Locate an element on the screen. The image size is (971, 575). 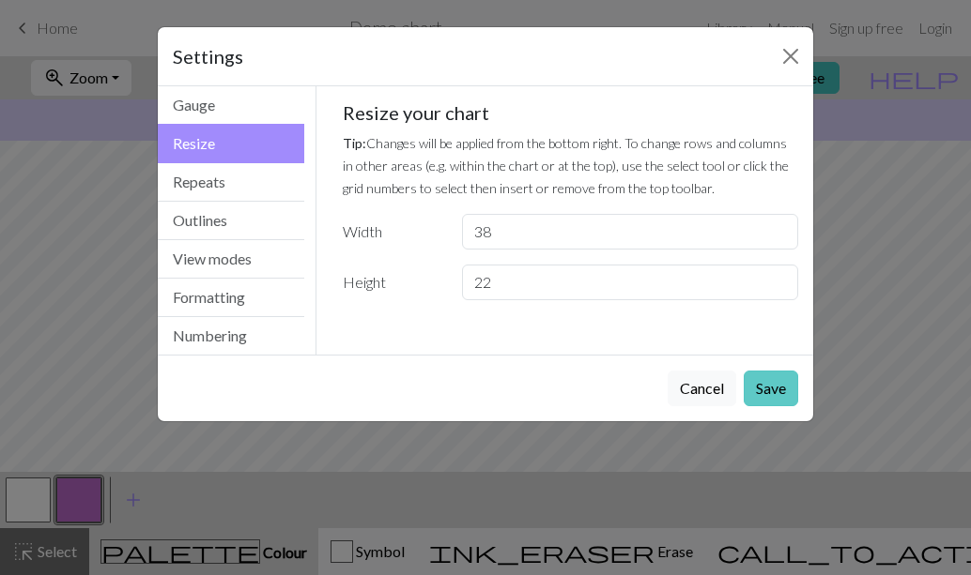
button: Save is located at coordinates (771, 389).